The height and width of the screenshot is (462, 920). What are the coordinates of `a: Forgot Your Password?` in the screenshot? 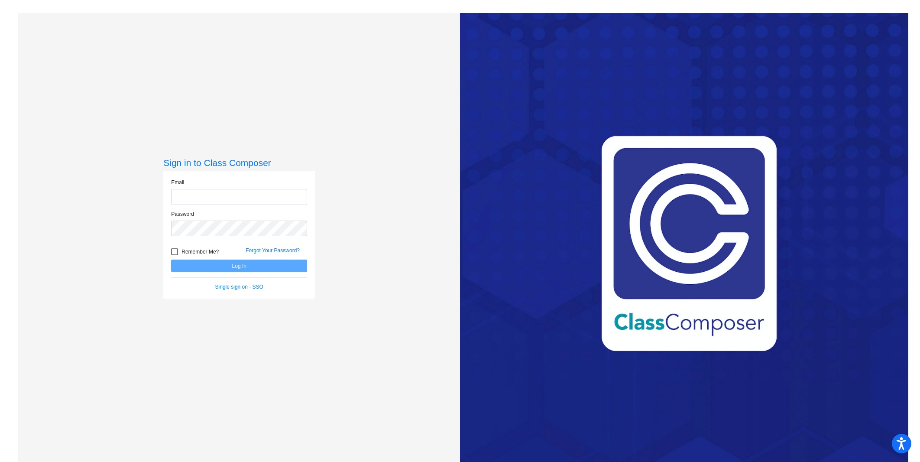 It's located at (273, 250).